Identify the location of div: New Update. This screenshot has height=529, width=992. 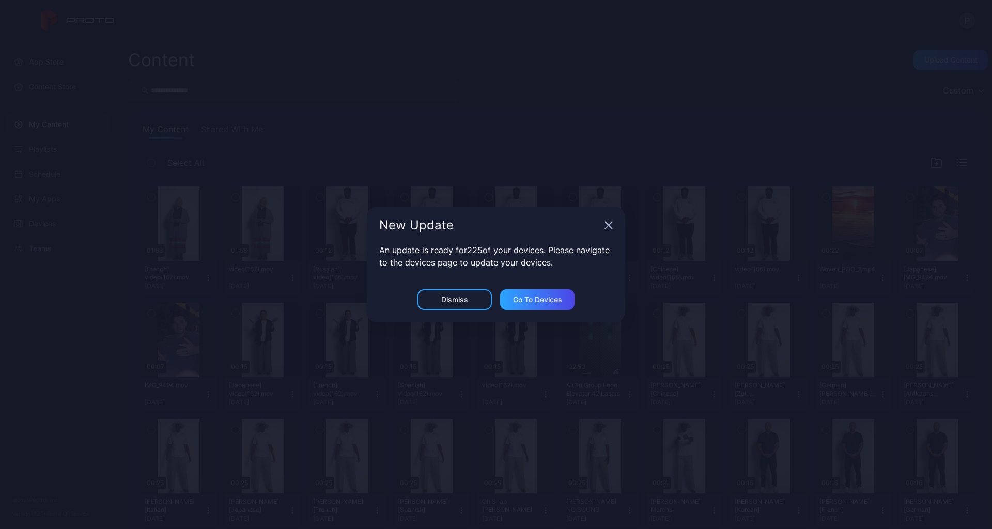
(490, 225).